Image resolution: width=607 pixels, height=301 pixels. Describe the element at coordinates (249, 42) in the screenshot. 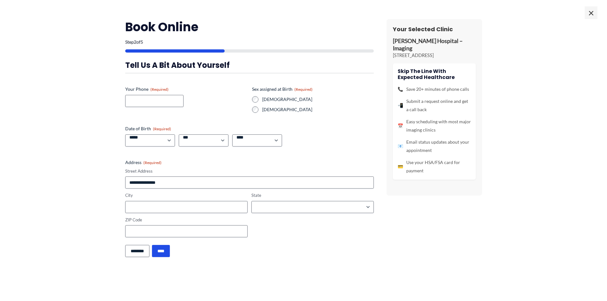

I see `p: Step of` at that location.